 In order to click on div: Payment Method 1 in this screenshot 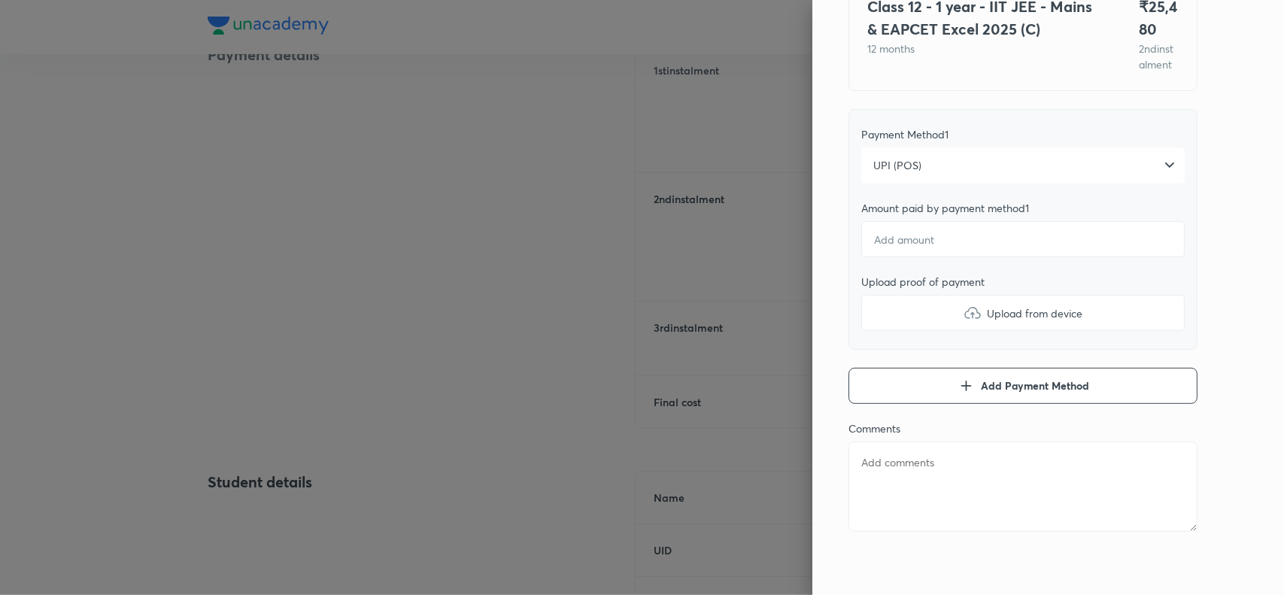, I will do `click(1023, 135)`.